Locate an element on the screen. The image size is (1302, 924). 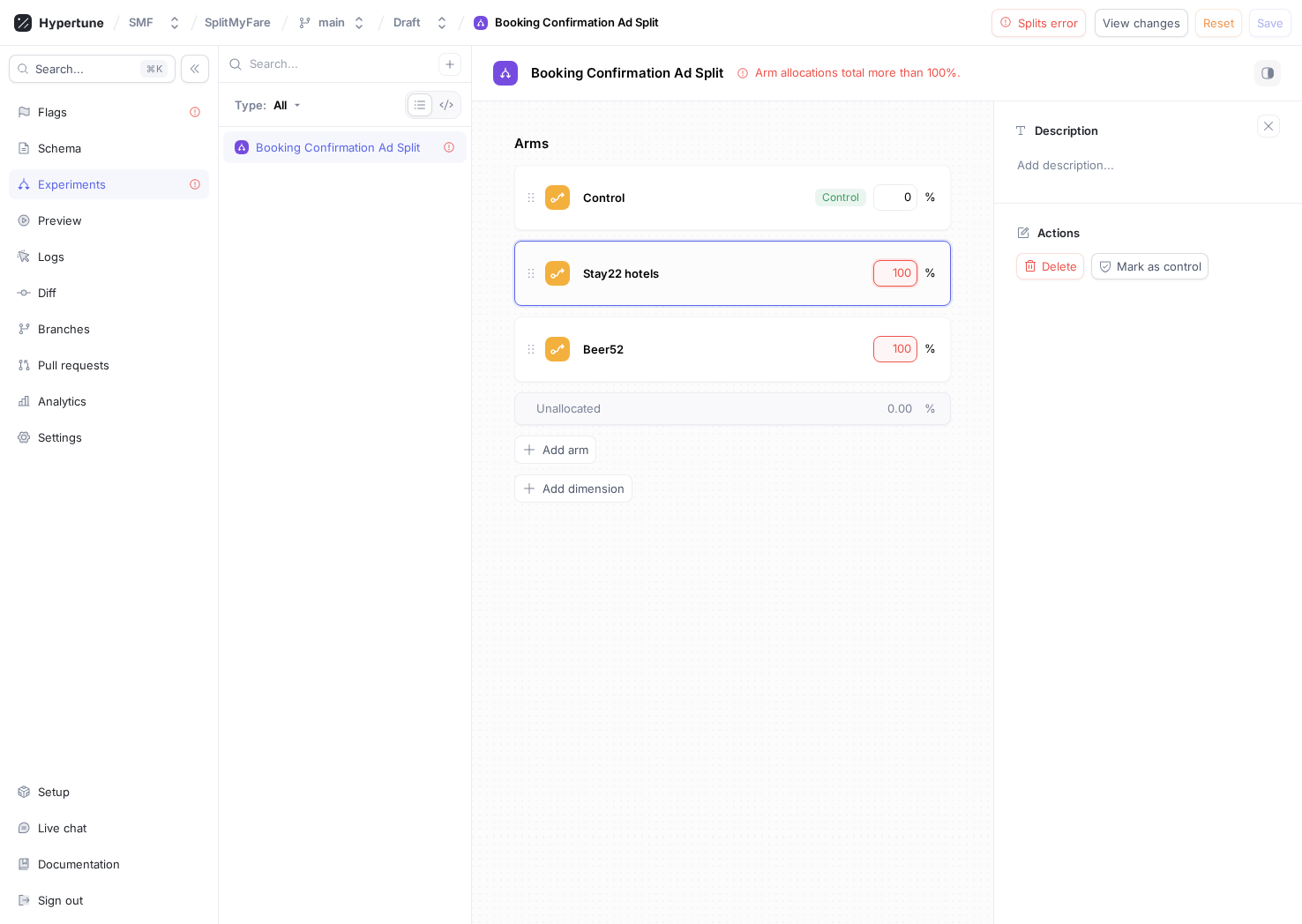
span: View changes is located at coordinates (1141, 23).